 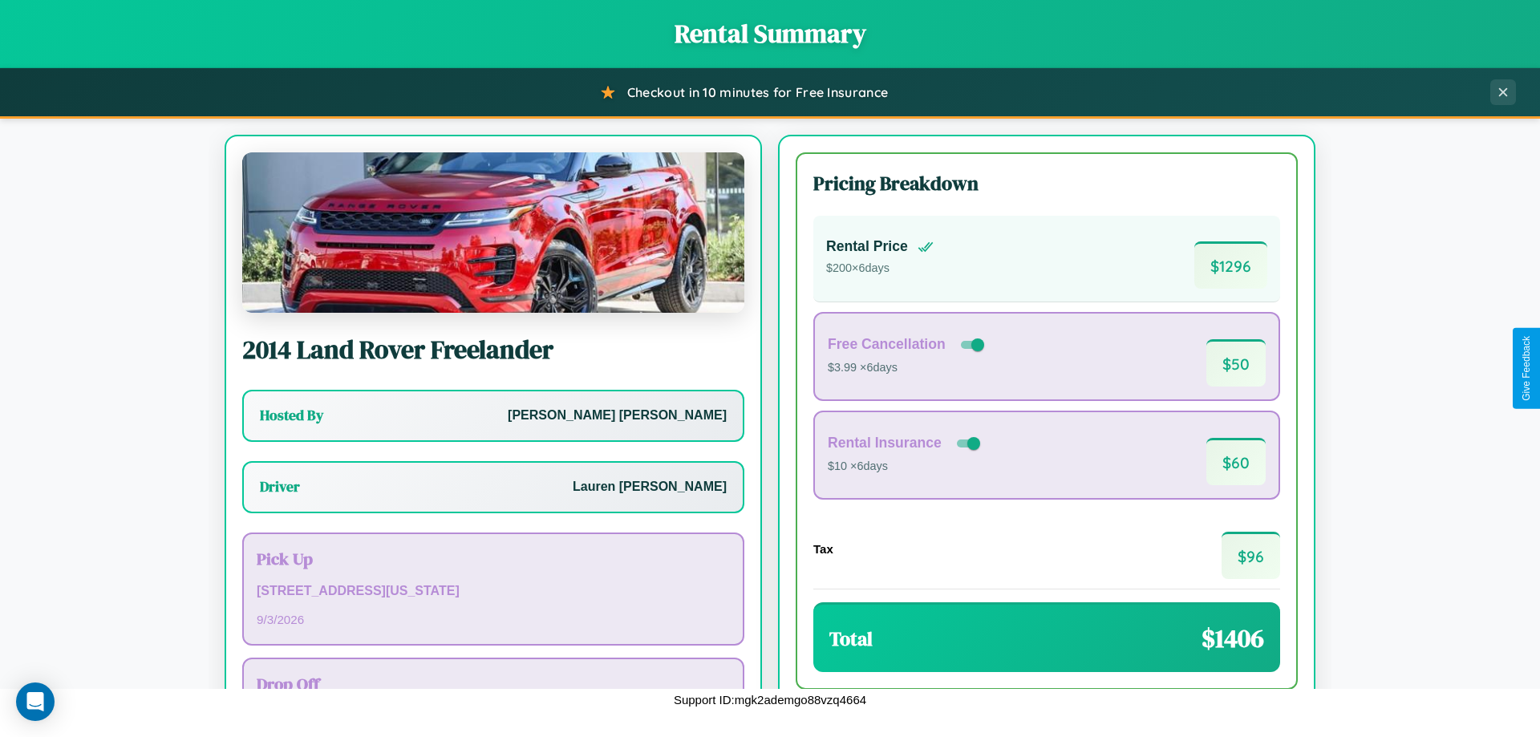 I want to click on img: Land Rover Freelander, so click(x=493, y=233).